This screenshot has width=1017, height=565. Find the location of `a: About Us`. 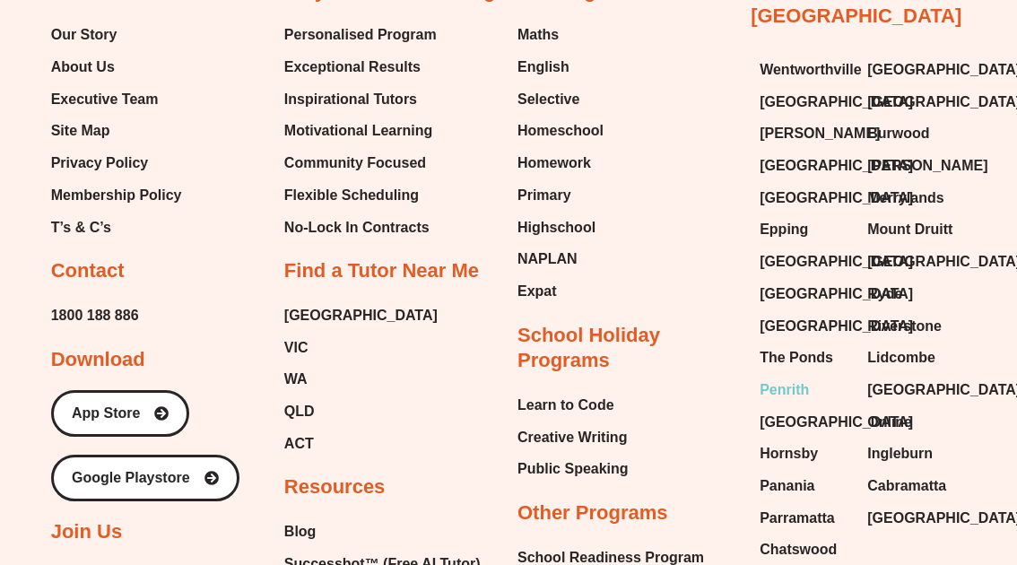

a: About Us is located at coordinates (117, 67).